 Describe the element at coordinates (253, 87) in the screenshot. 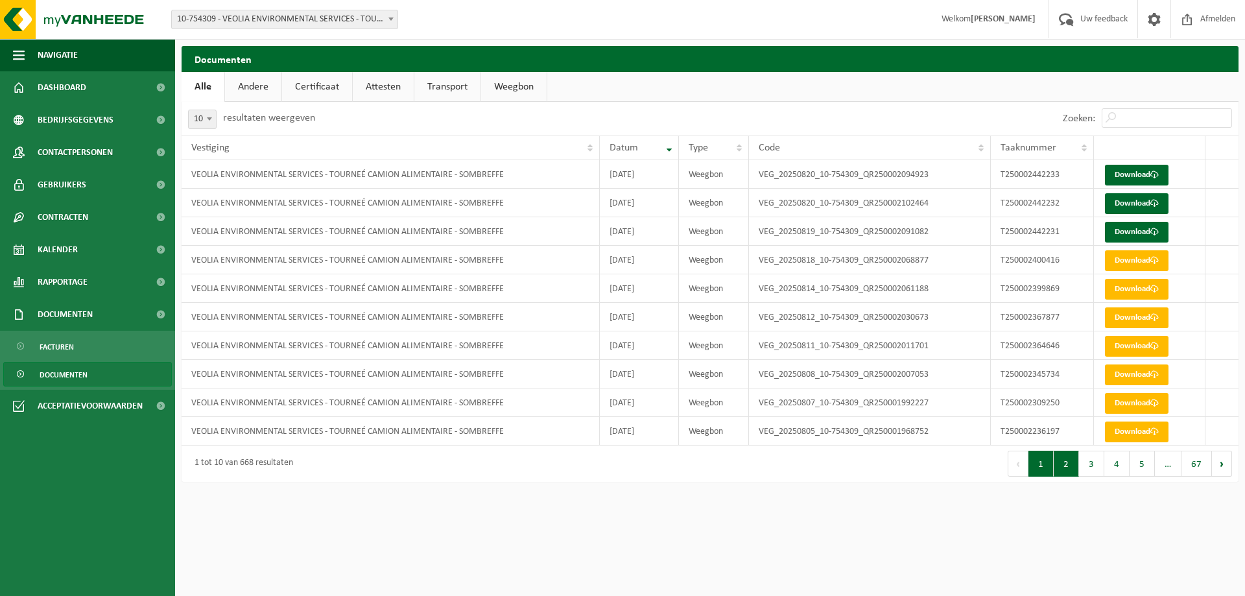

I see `a: Andere` at that location.